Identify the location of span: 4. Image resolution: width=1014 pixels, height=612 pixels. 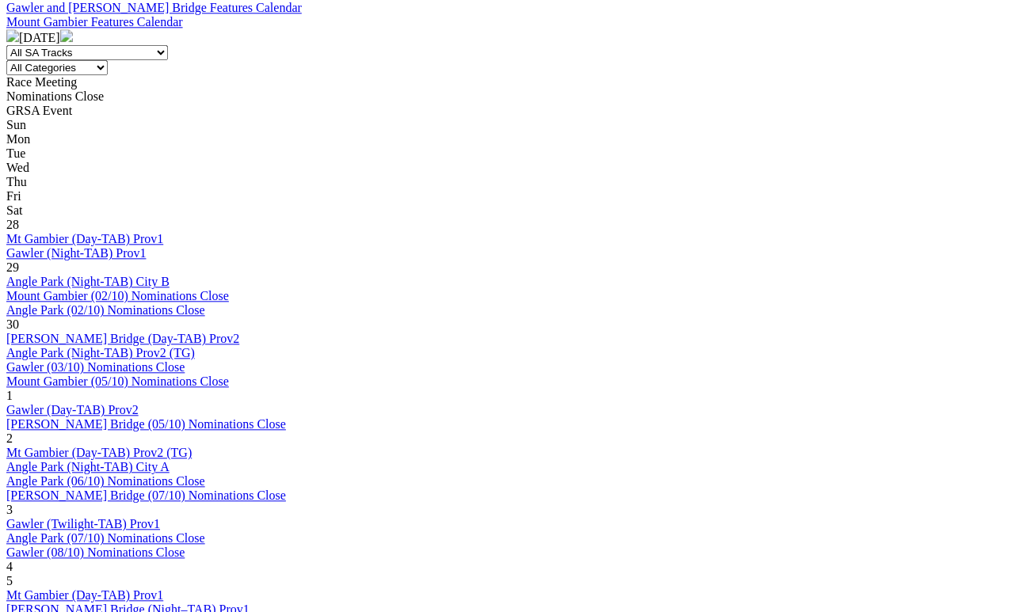
(10, 566).